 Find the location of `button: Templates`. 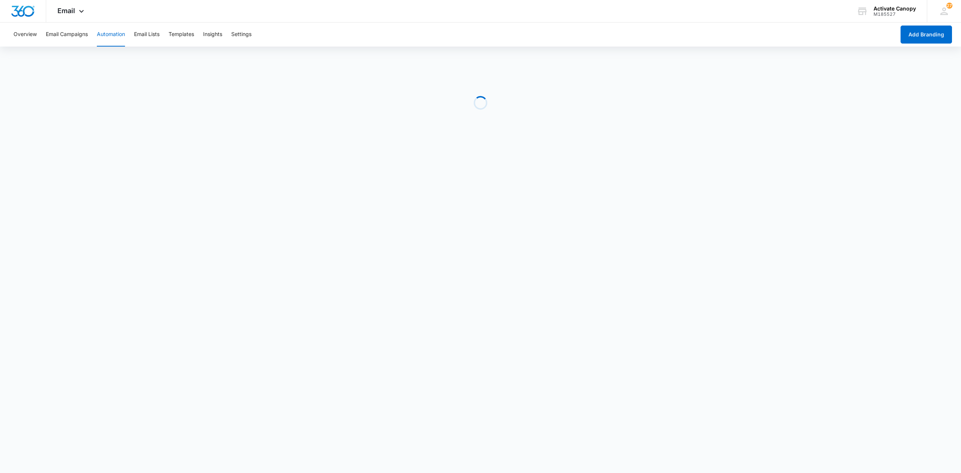

button: Templates is located at coordinates (181, 35).